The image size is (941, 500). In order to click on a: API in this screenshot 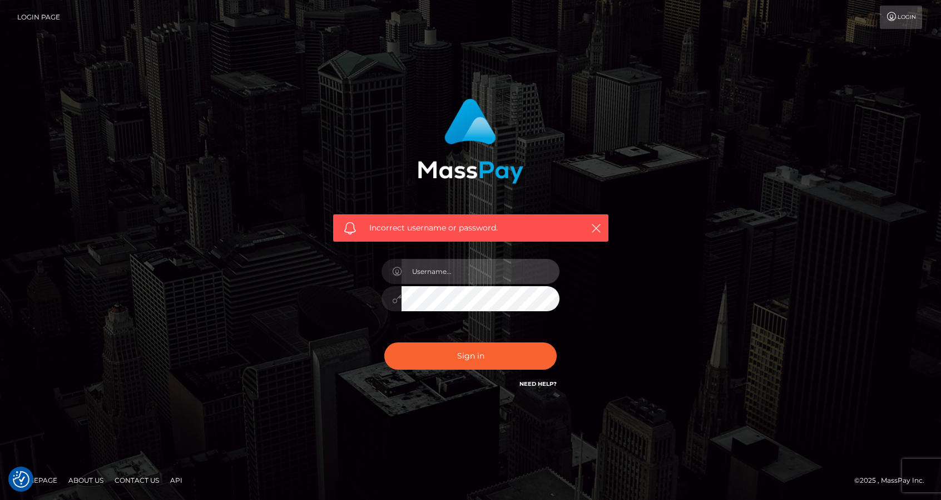, I will do `click(176, 480)`.